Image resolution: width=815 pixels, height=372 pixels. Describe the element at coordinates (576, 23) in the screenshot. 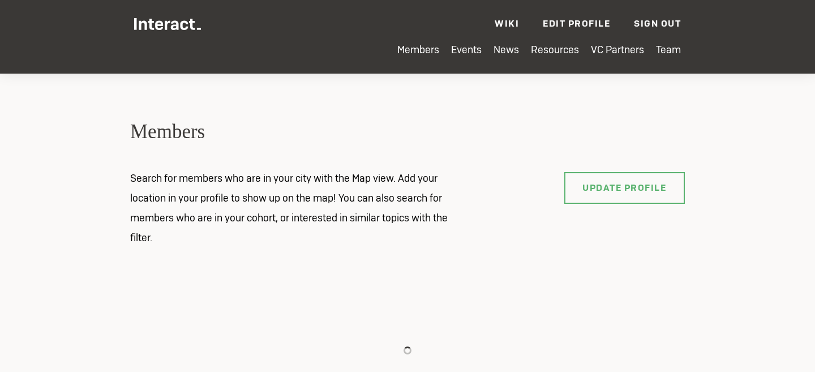

I see `a: Edit Profile` at that location.